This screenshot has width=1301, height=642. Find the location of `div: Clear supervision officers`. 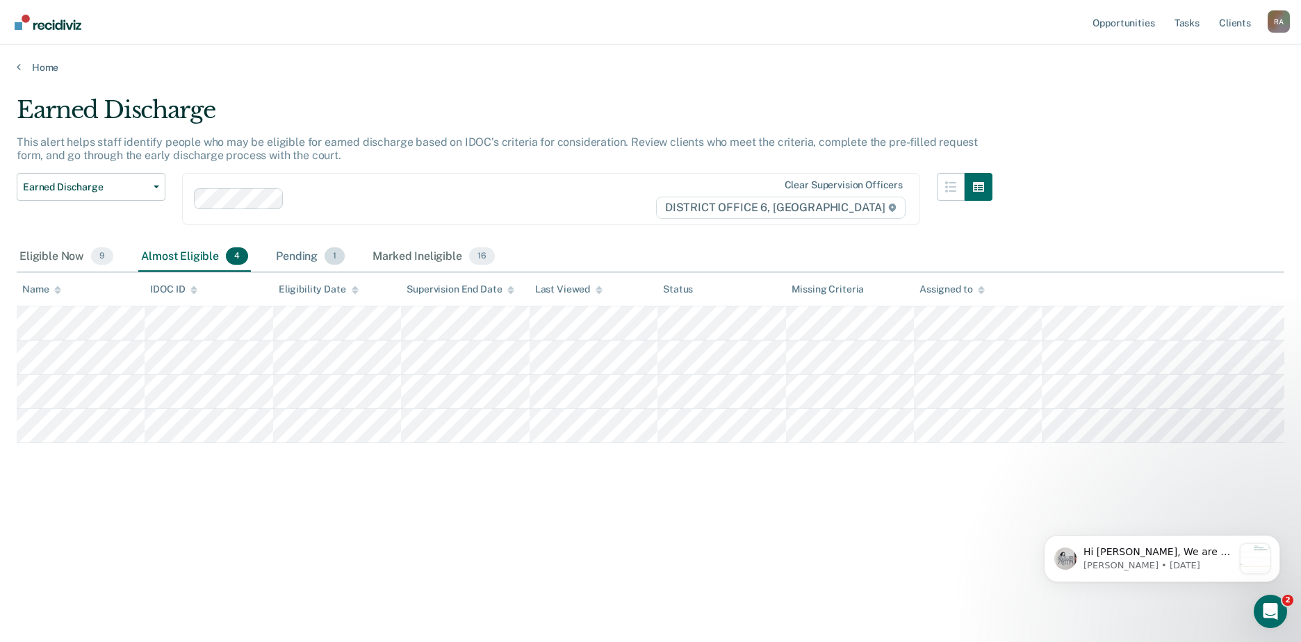

div: Clear supervision officers is located at coordinates (844, 185).